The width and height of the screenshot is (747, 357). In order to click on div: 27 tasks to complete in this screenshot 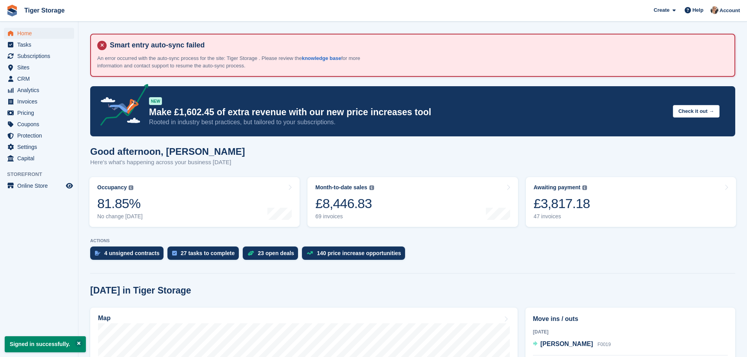, I will do `click(208, 253)`.